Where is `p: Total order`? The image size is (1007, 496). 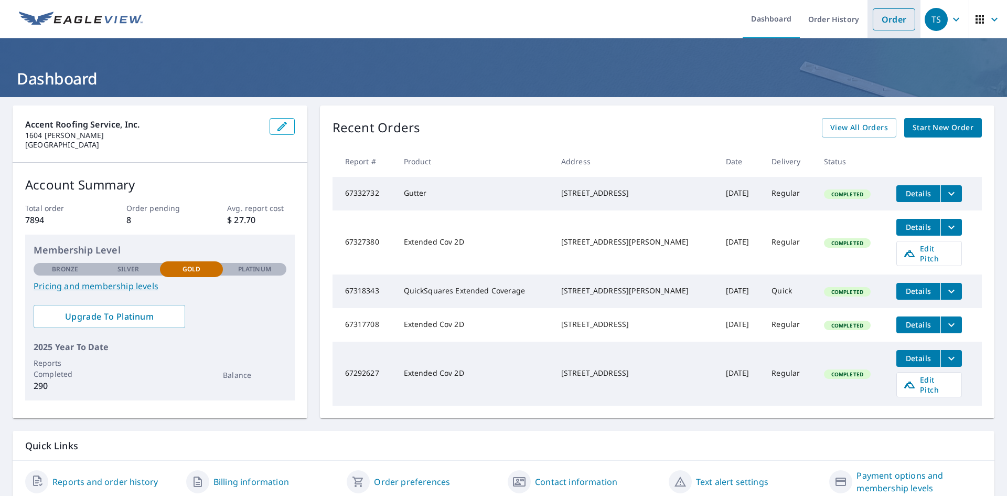 p: Total order is located at coordinates (59, 208).